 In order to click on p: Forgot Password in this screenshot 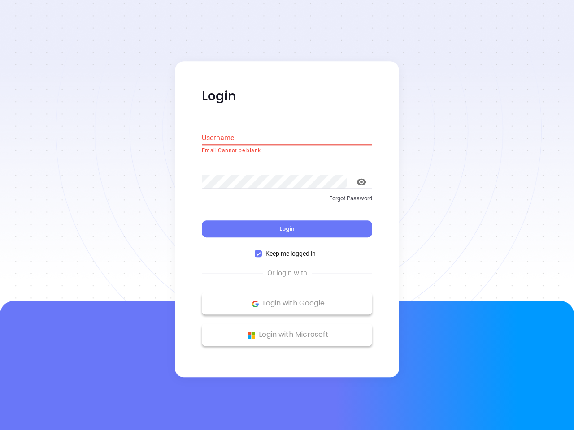, I will do `click(287, 199)`.